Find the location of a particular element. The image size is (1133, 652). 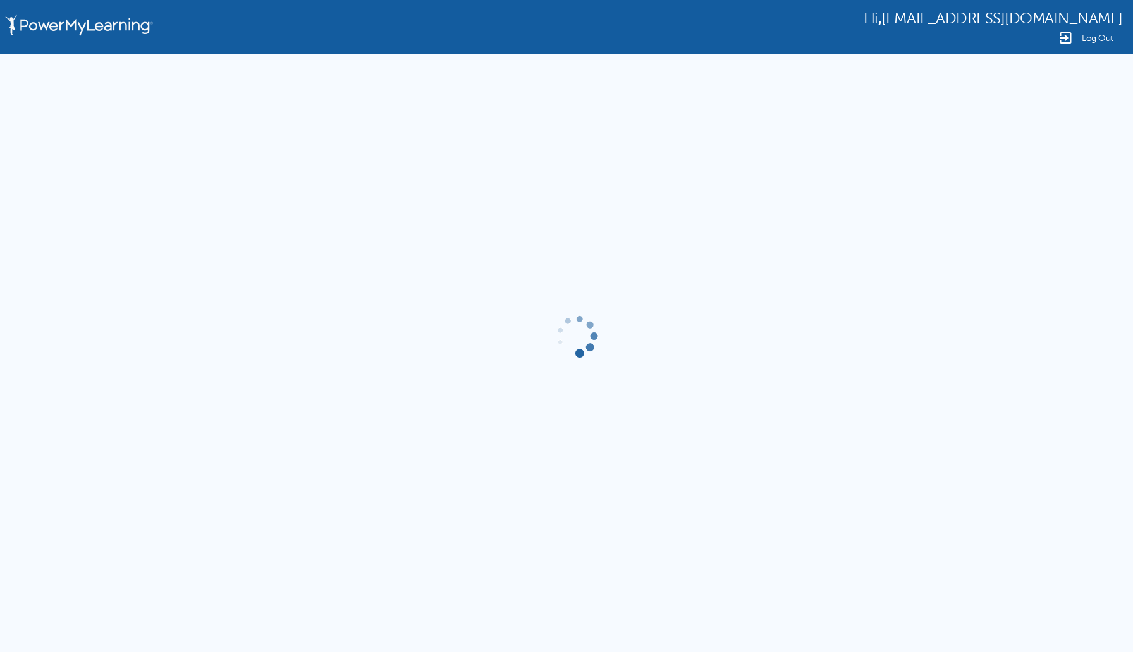

img: gif-load2.gif is located at coordinates (577, 336).